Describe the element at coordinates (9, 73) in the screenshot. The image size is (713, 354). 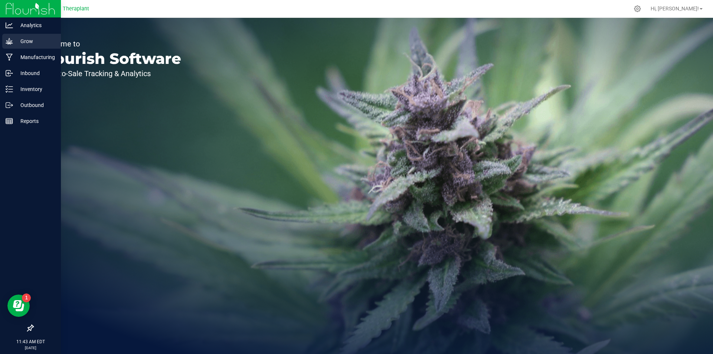
I see `inline-svg: Inbound` at that location.